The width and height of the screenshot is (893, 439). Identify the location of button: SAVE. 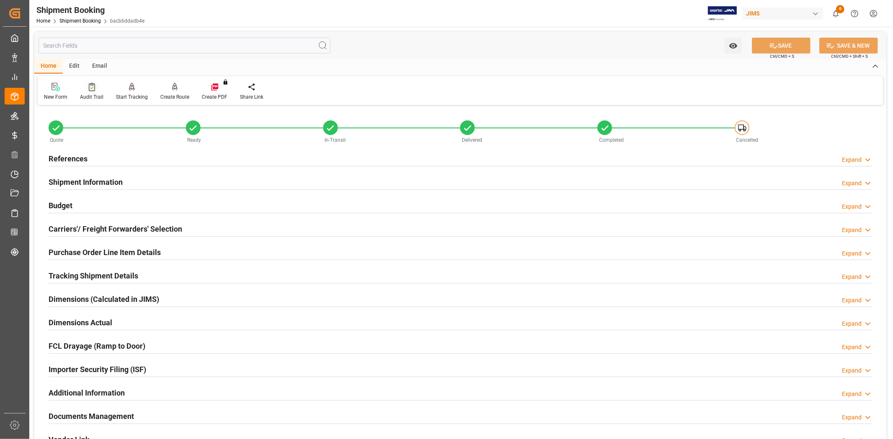
(781, 46).